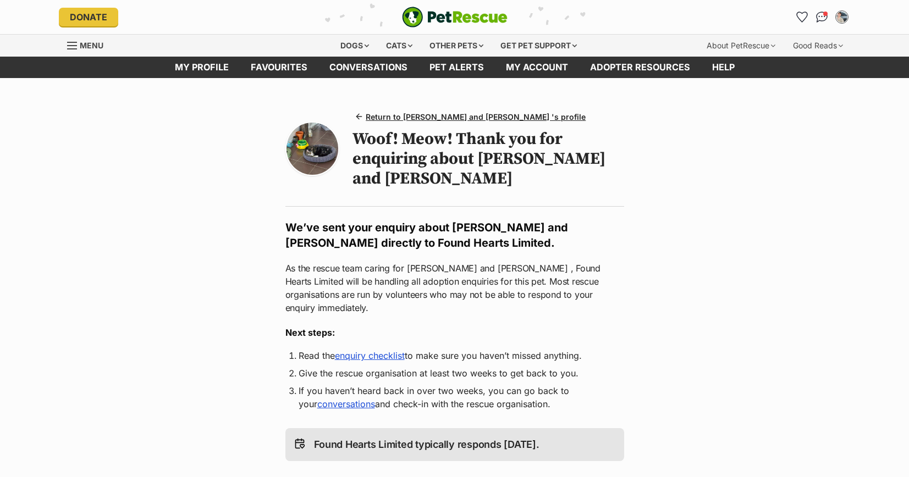  What do you see at coordinates (88, 17) in the screenshot?
I see `a: Donate` at bounding box center [88, 17].